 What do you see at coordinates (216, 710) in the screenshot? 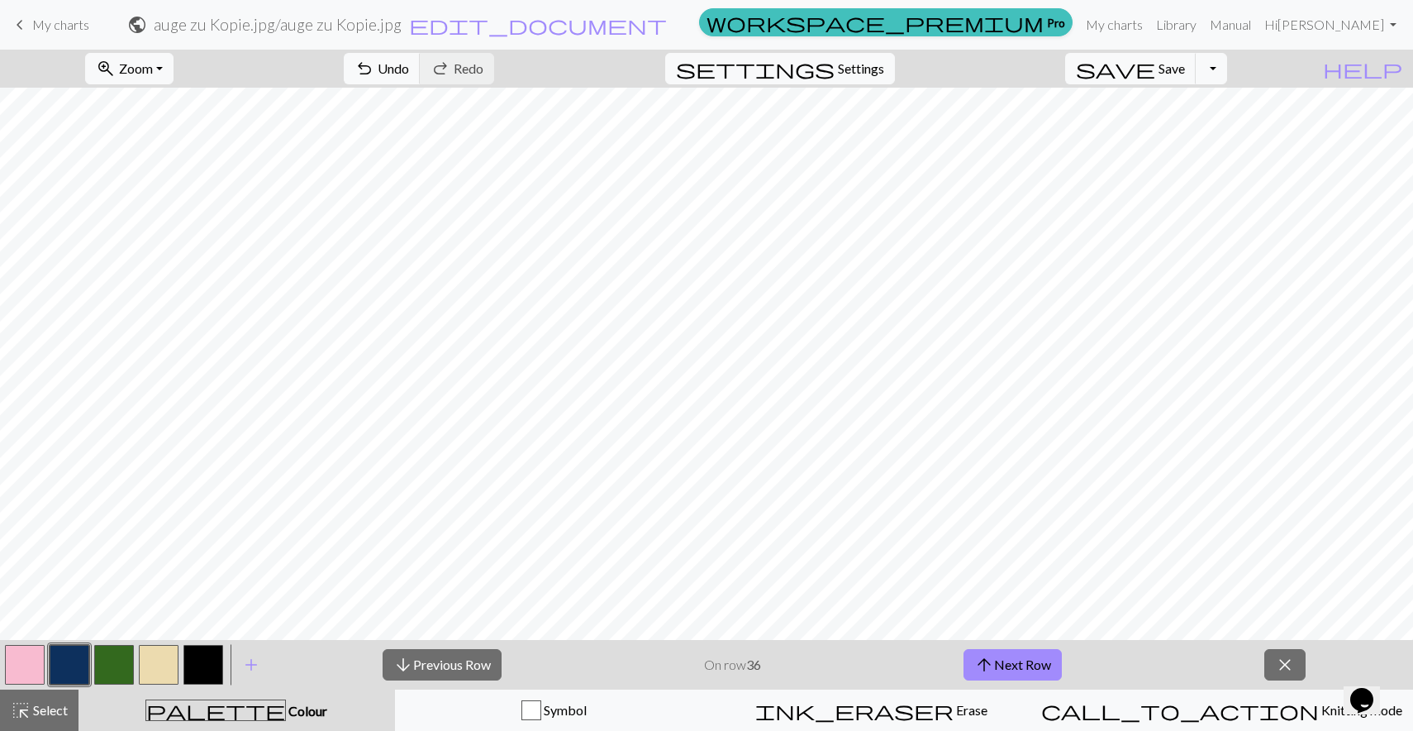
I see `span: palette` at bounding box center [216, 710].